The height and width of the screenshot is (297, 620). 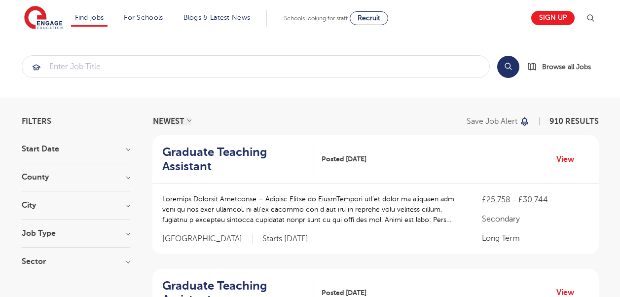 What do you see at coordinates (76, 205) in the screenshot?
I see `h3: City` at bounding box center [76, 205].